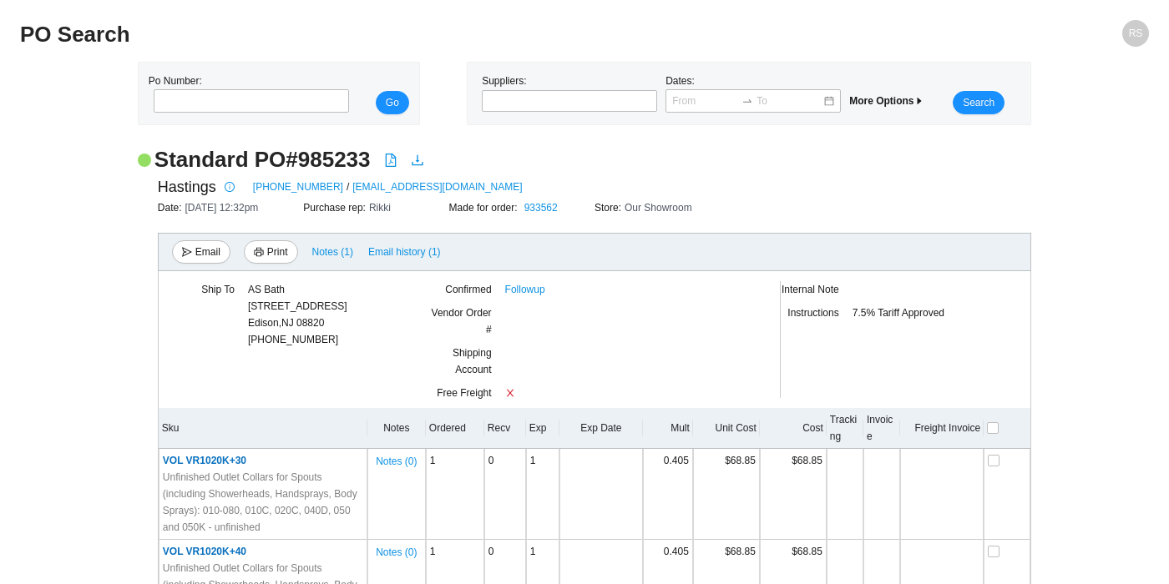  I want to click on button: info-circle, so click(228, 187).